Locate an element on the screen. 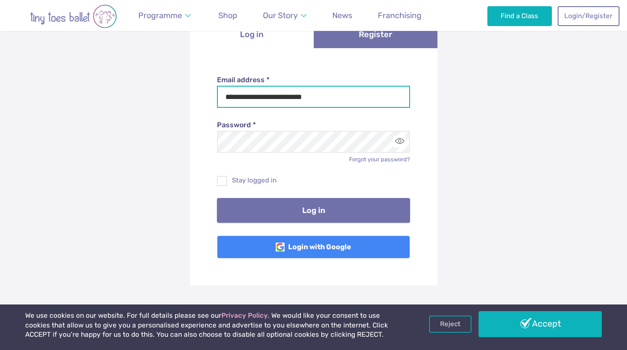  a: Find a Class is located at coordinates (519, 16).